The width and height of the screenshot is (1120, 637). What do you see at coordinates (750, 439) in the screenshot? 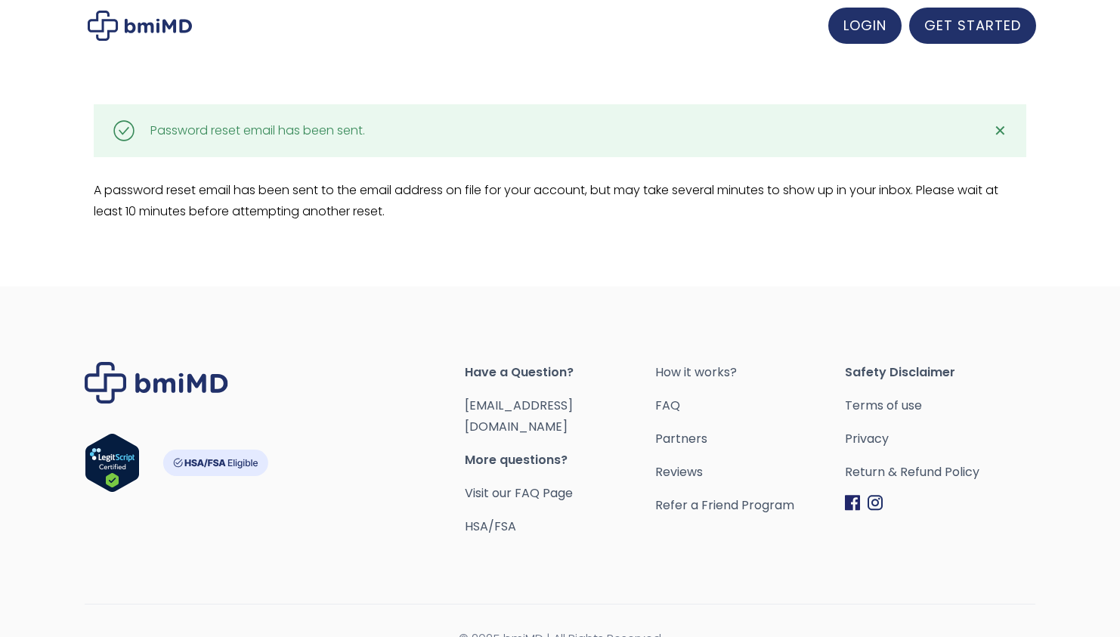
I see `a: Partners` at bounding box center [750, 439].